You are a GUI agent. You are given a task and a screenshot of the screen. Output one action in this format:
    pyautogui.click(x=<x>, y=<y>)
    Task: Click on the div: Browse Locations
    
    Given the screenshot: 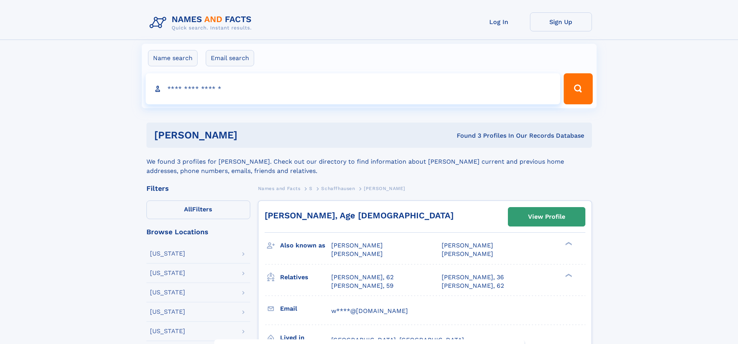 What is the action you would take?
    pyautogui.click(x=198, y=232)
    